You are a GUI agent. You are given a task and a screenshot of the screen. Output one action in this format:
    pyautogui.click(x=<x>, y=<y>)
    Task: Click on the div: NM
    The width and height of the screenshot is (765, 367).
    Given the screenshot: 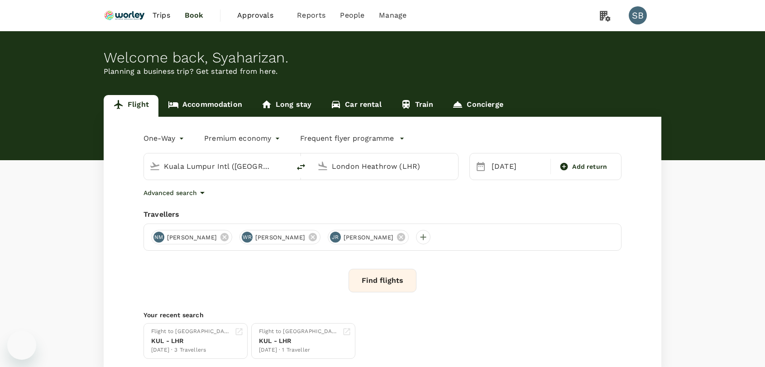 What is the action you would take?
    pyautogui.click(x=159, y=237)
    